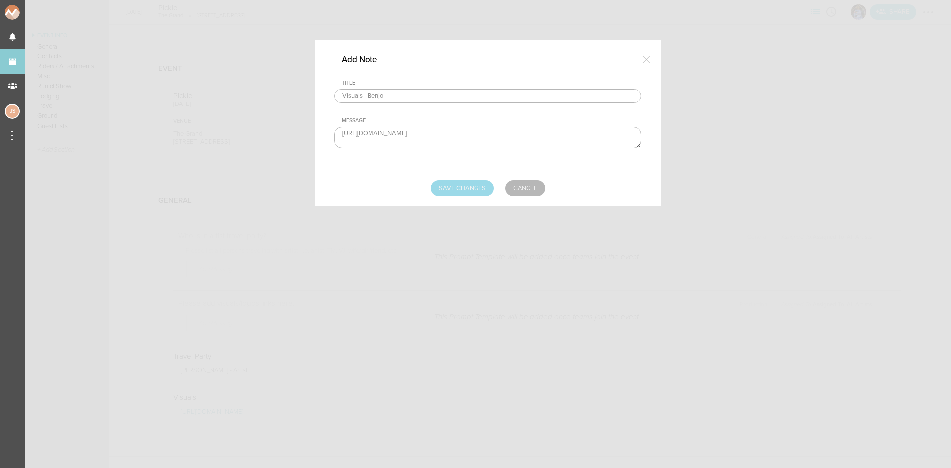 This screenshot has width=951, height=468. Describe the element at coordinates (491, 83) in the screenshot. I see `div: Title` at that location.